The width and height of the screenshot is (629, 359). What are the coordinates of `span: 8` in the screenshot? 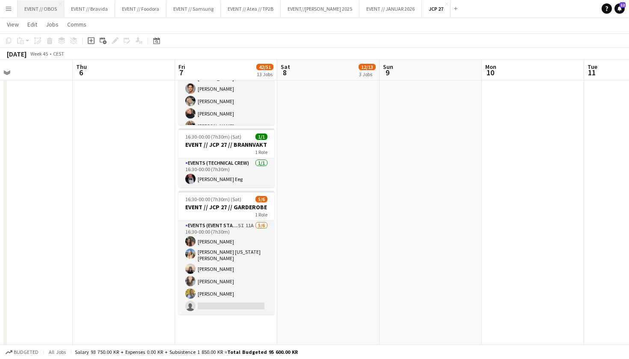 It's located at (285, 72).